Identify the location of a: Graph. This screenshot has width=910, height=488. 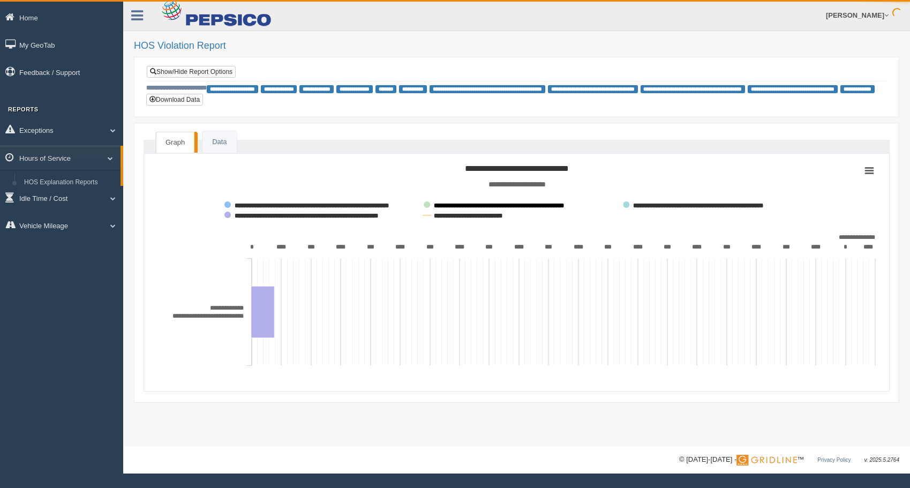
(175, 143).